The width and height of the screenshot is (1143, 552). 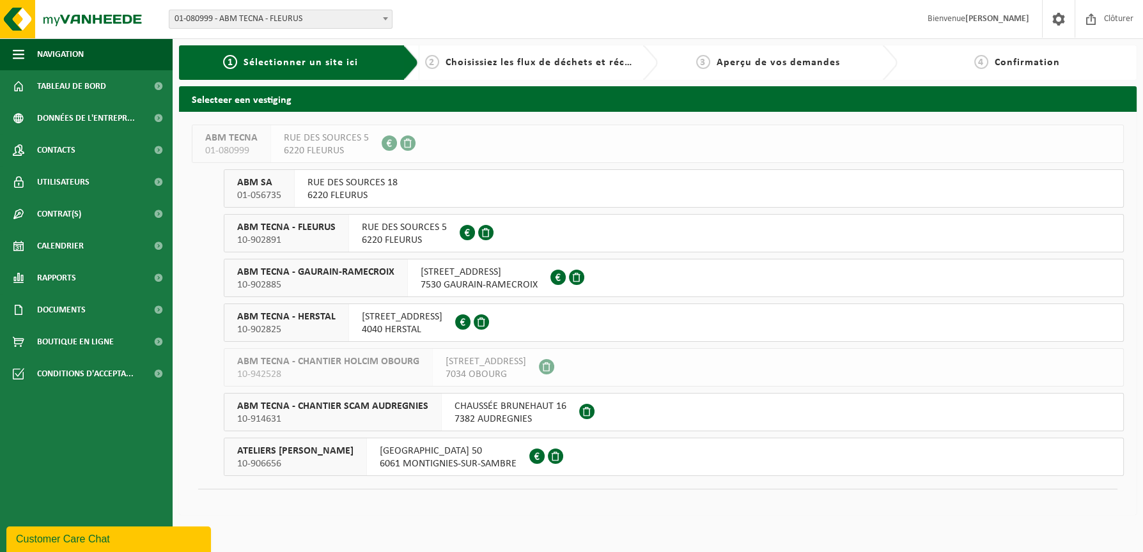 I want to click on span: 01-056735, so click(x=259, y=196).